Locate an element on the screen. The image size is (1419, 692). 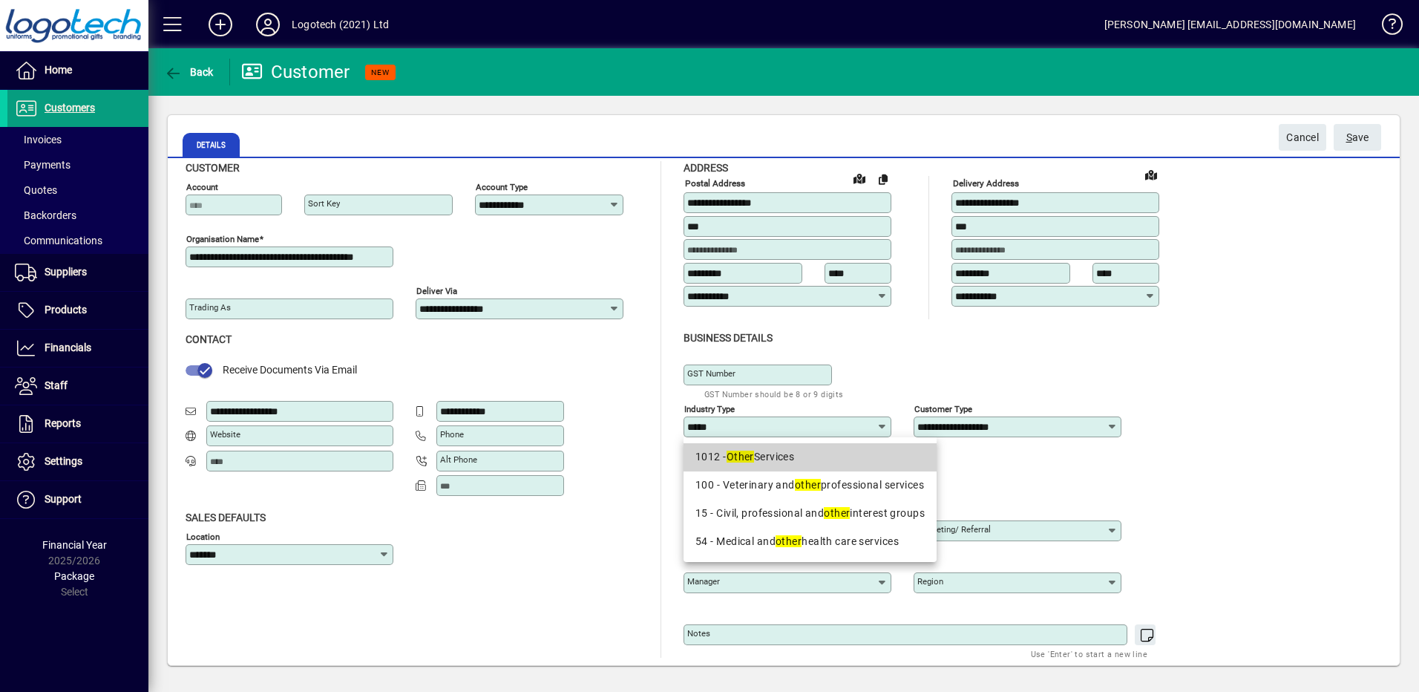
a: Settings is located at coordinates (78, 462).